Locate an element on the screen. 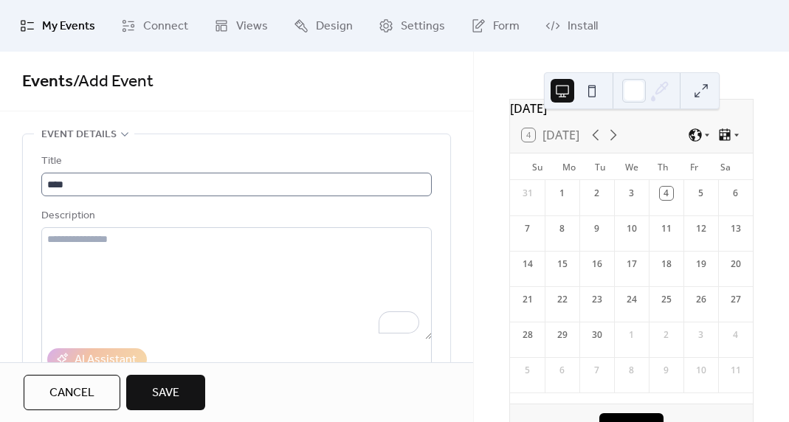  a: Install is located at coordinates (571, 26).